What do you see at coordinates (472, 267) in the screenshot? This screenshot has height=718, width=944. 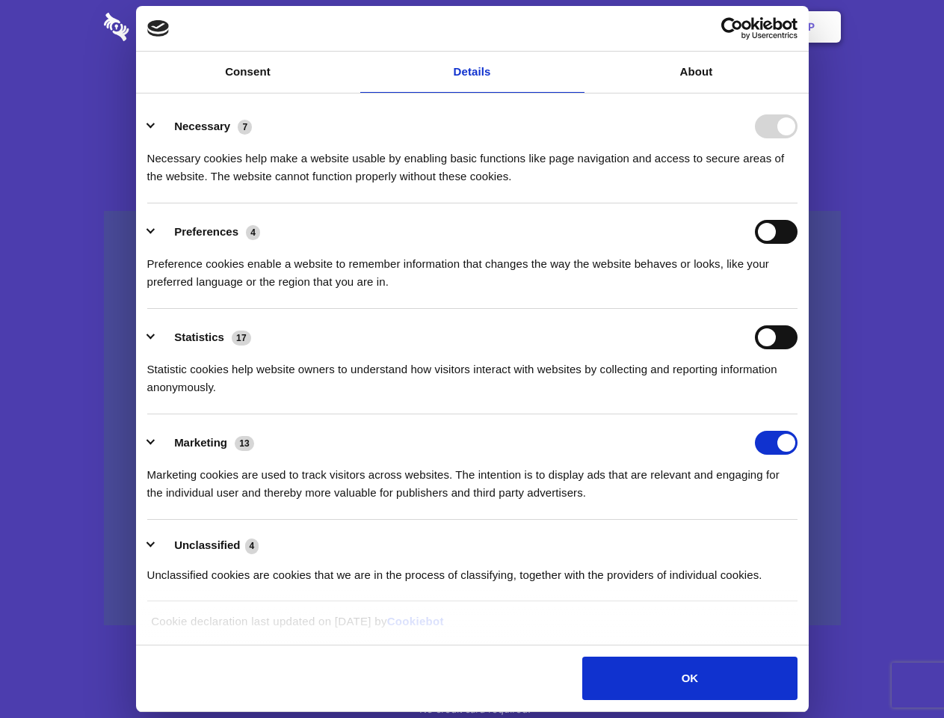 I see `div: Preference cookies enable a website to remember information that changes the way the website beha...` at bounding box center [472, 267].